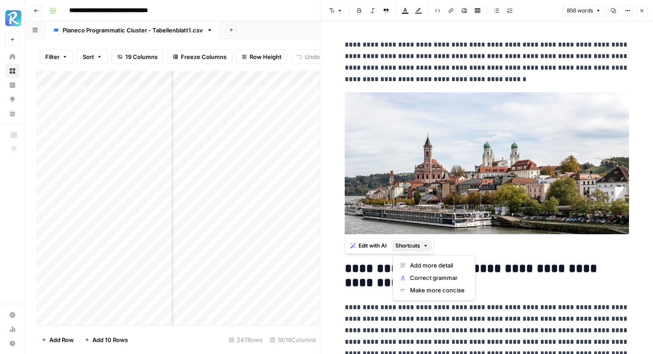  What do you see at coordinates (52, 57) in the screenshot?
I see `span: Filter` at bounding box center [52, 57].